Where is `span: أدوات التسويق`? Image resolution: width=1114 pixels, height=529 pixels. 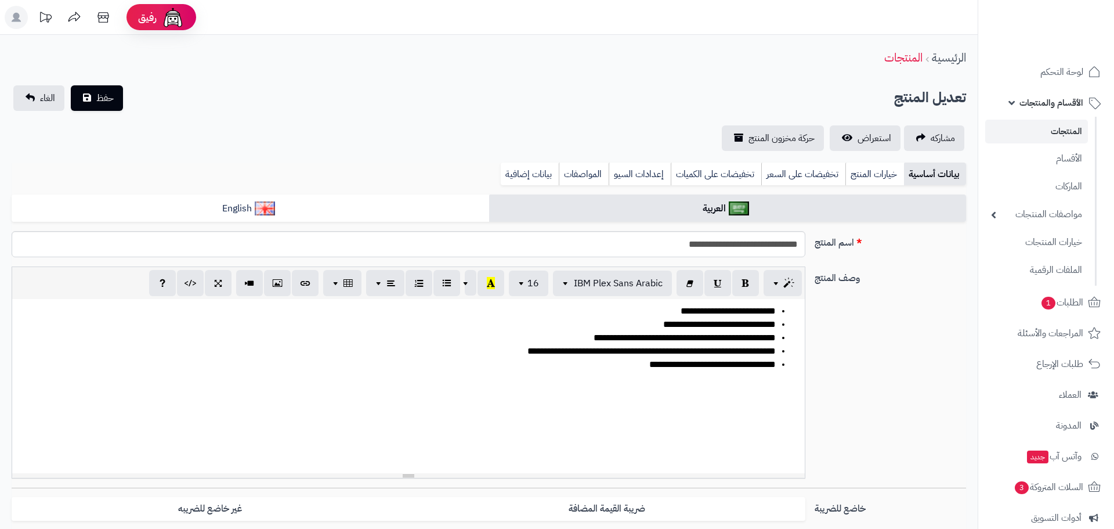 span: أدوات التسويق is located at coordinates (1056, 518).